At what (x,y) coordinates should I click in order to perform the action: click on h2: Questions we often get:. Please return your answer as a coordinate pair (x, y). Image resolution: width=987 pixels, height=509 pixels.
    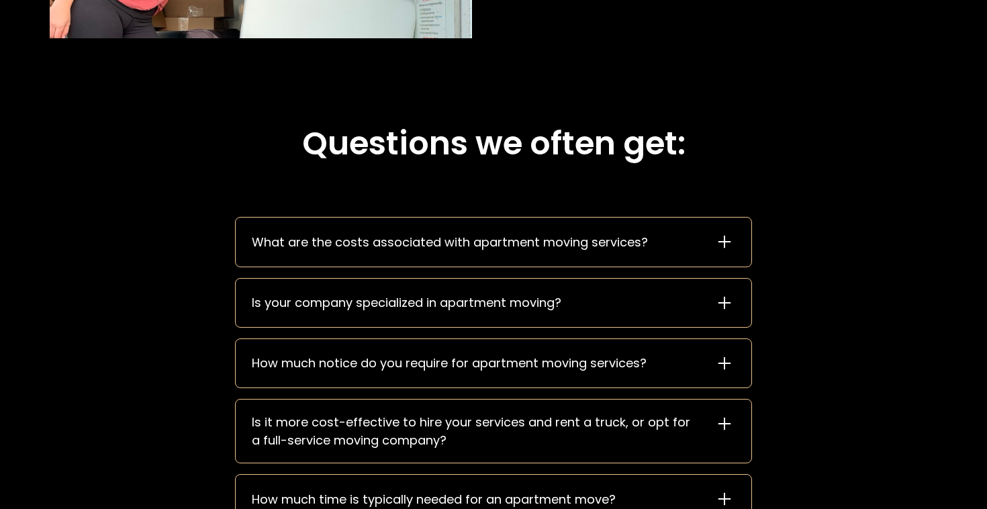
    Looking at the image, I should click on (494, 144).